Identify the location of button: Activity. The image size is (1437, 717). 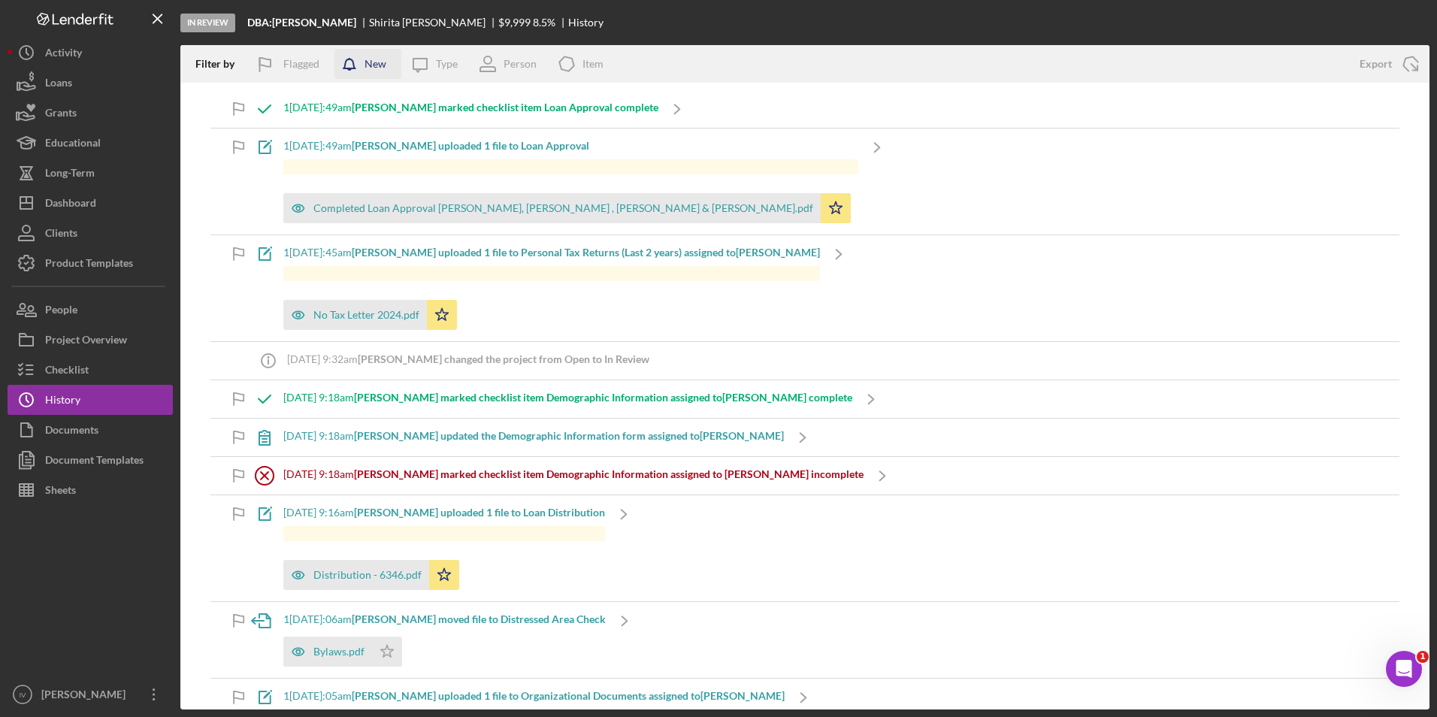
(90, 53).